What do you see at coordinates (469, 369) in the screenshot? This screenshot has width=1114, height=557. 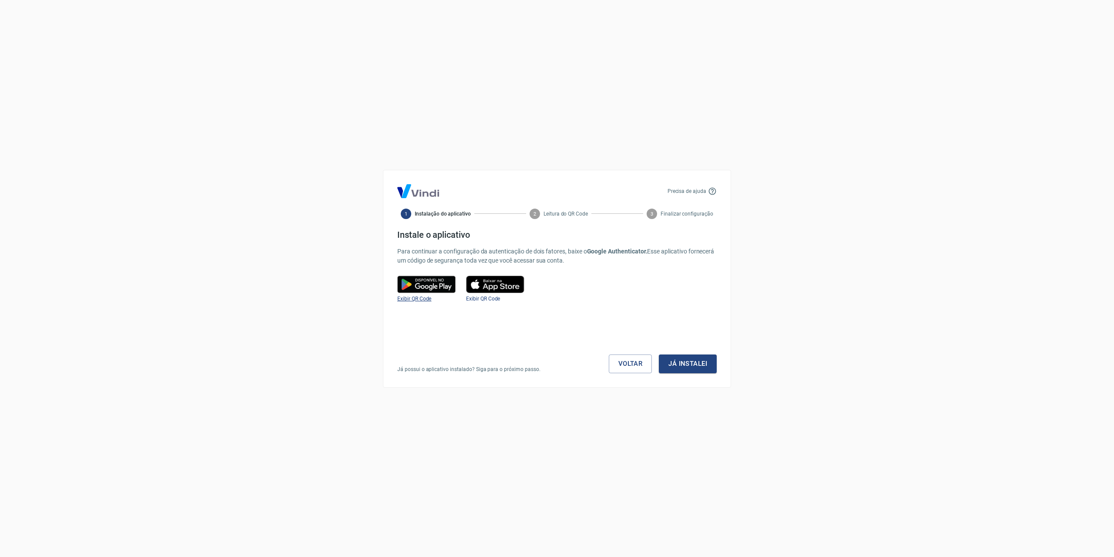 I see `p: Já possui o aplicativo instalado? Siga para o próximo passo.` at bounding box center [469, 369].